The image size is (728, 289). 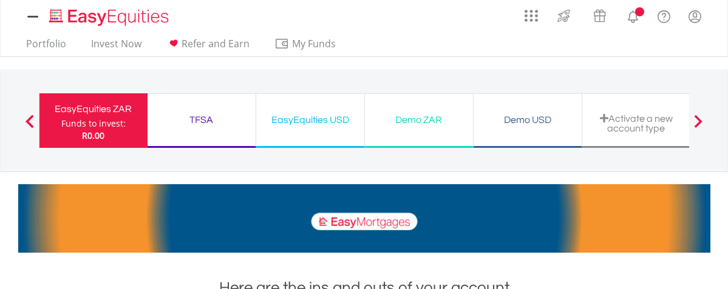 I want to click on img: EasyMortage Promotion Banner, so click(x=364, y=218).